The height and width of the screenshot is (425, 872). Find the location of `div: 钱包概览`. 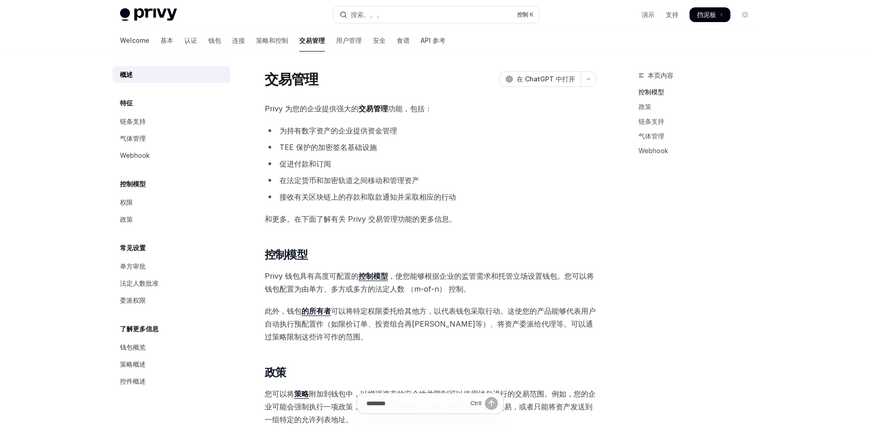

div: 钱包概览 is located at coordinates (133, 347).